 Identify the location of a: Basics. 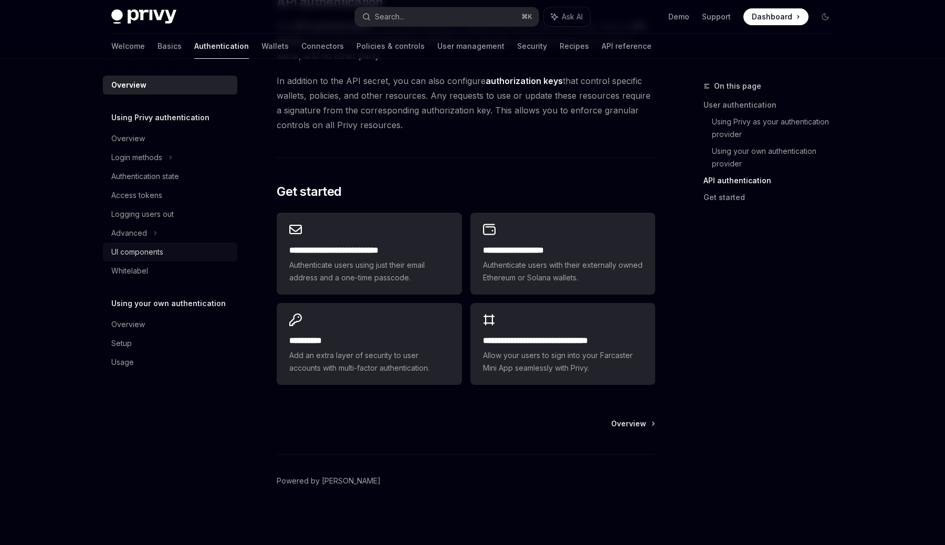
(170, 46).